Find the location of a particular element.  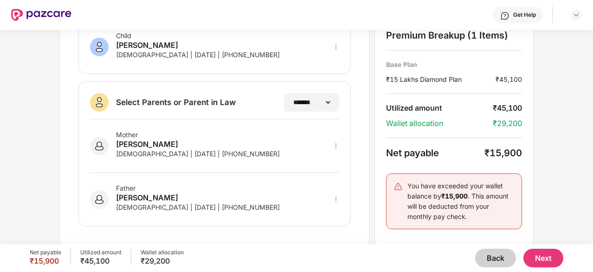

b: ₹15,900 is located at coordinates (455, 195).